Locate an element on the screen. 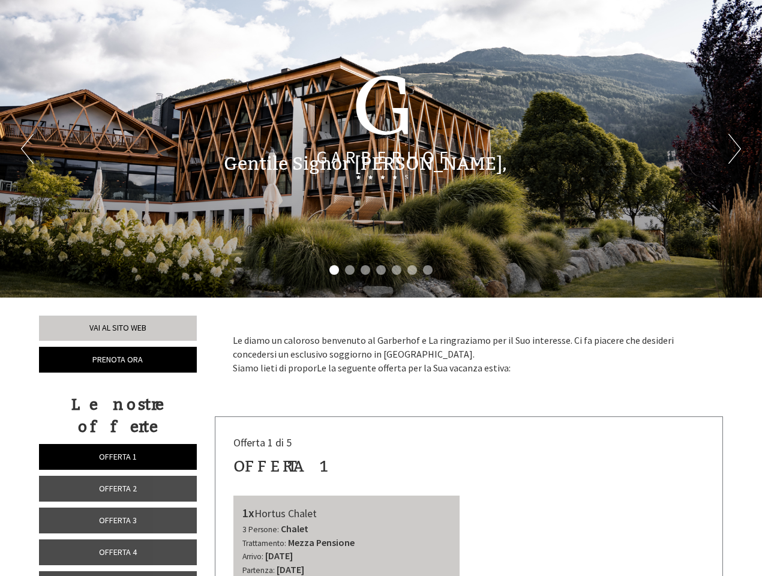 The image size is (762, 576). span: Offerta 1 di 5 is located at coordinates (262, 442).